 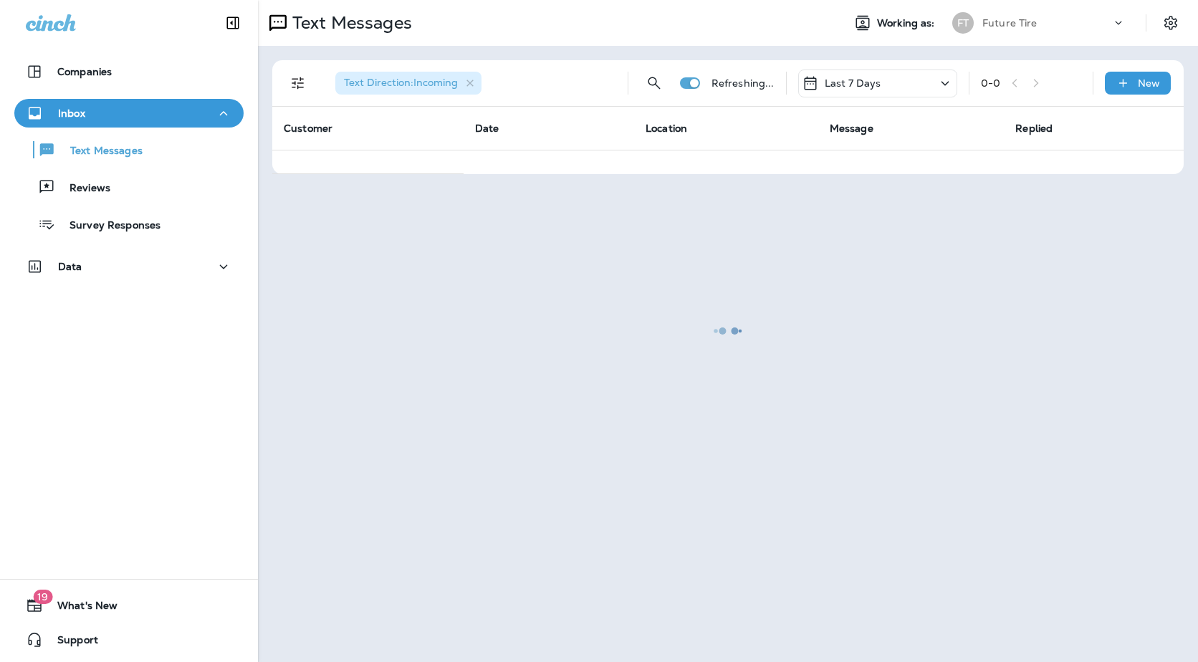 I want to click on p: Inbox, so click(x=72, y=113).